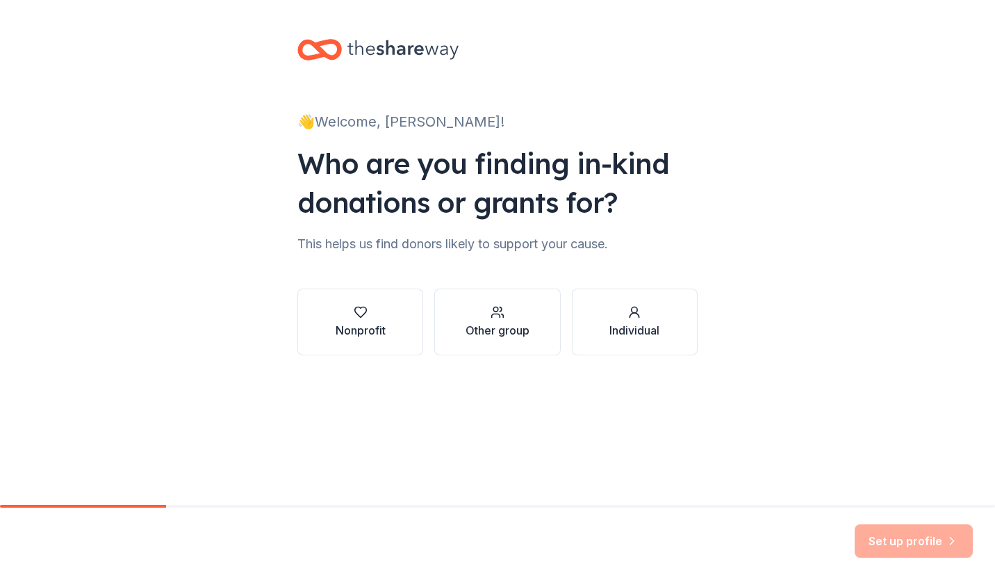  Describe the element at coordinates (497, 322) in the screenshot. I see `button: Other group` at that location.